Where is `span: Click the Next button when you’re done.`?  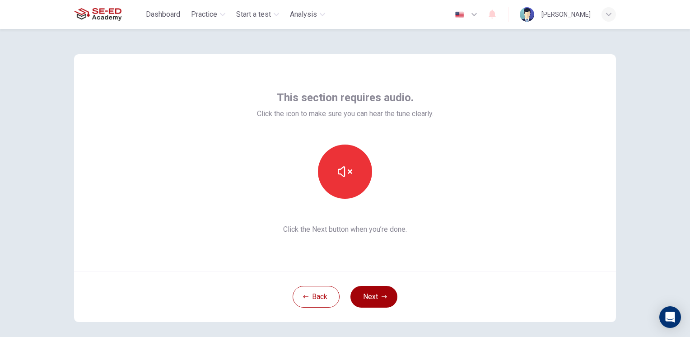
span: Click the Next button when you’re done. is located at coordinates (345, 229).